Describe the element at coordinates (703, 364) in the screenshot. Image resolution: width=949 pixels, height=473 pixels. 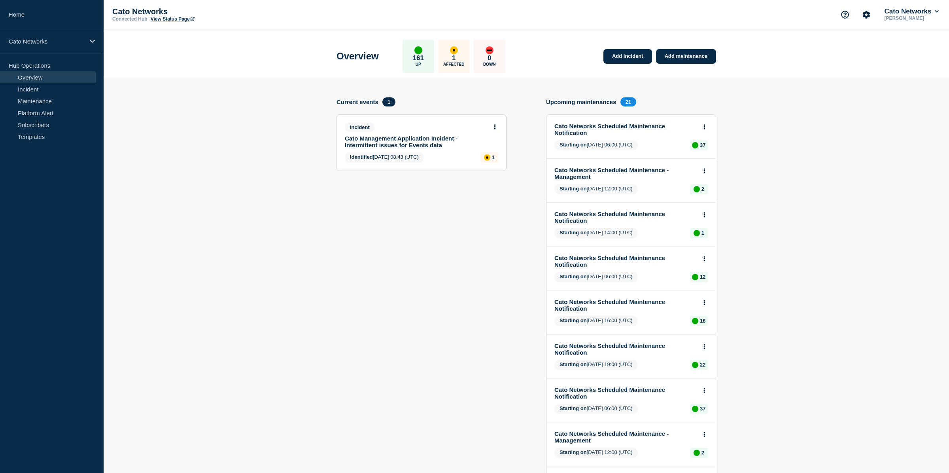
I see `p: 22` at that location.